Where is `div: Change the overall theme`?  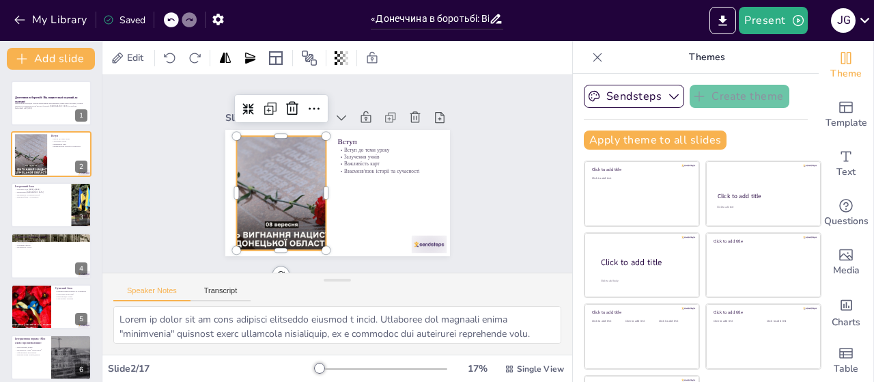
div: Change the overall theme is located at coordinates (846, 66).